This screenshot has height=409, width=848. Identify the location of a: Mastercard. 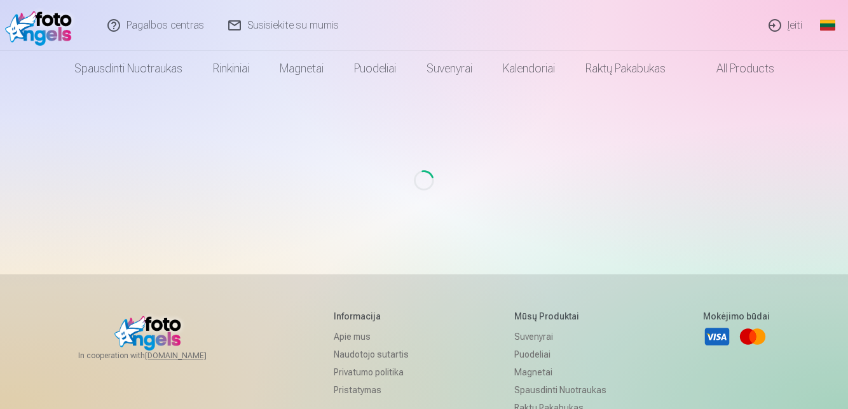
(752, 337).